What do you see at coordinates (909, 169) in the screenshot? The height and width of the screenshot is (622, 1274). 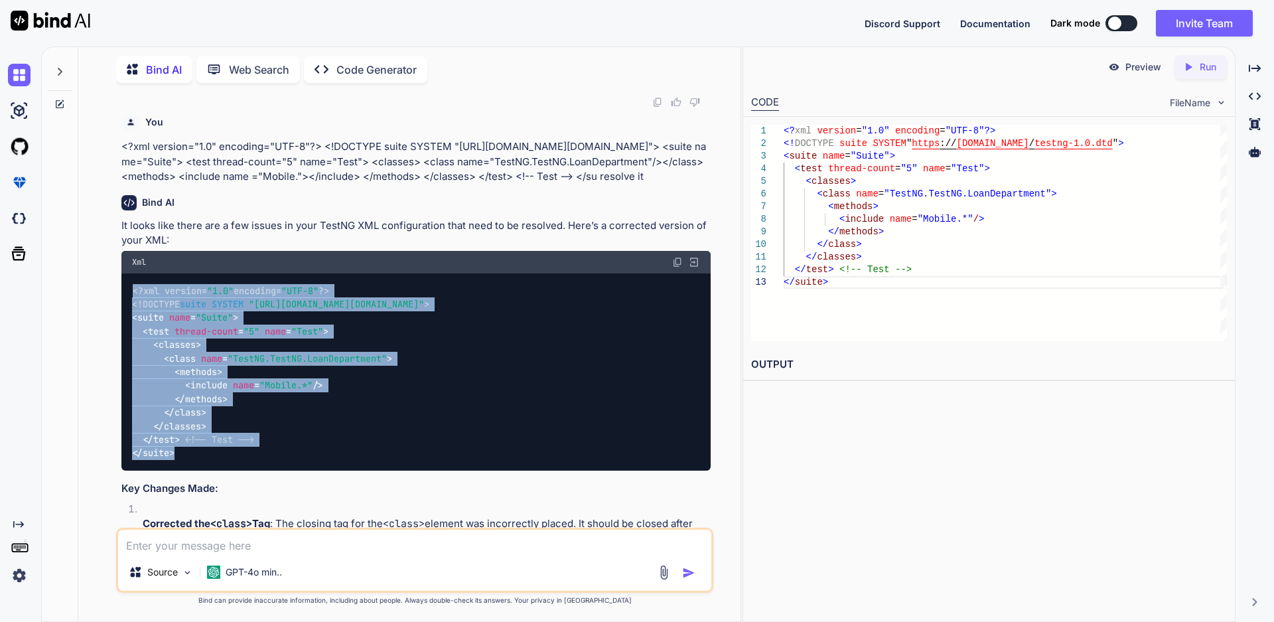 I see `span: "5"` at bounding box center [909, 169].